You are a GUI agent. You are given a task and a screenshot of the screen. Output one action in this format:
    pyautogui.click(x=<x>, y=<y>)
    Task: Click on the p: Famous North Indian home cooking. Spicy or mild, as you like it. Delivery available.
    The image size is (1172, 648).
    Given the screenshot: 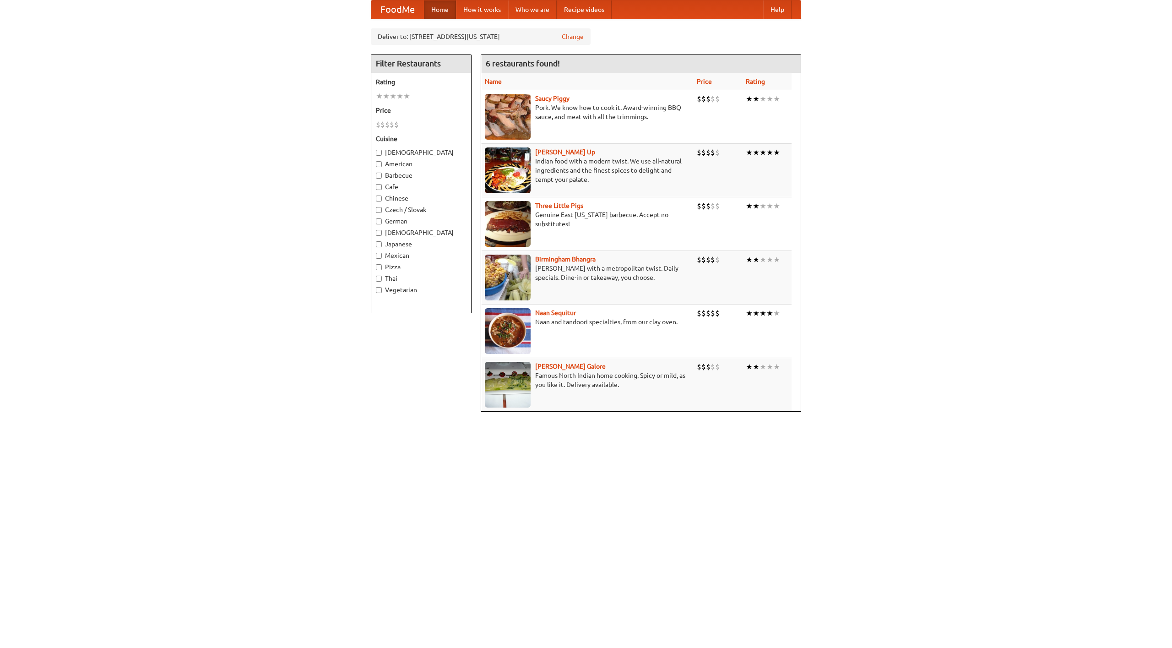 What is the action you would take?
    pyautogui.click(x=587, y=380)
    